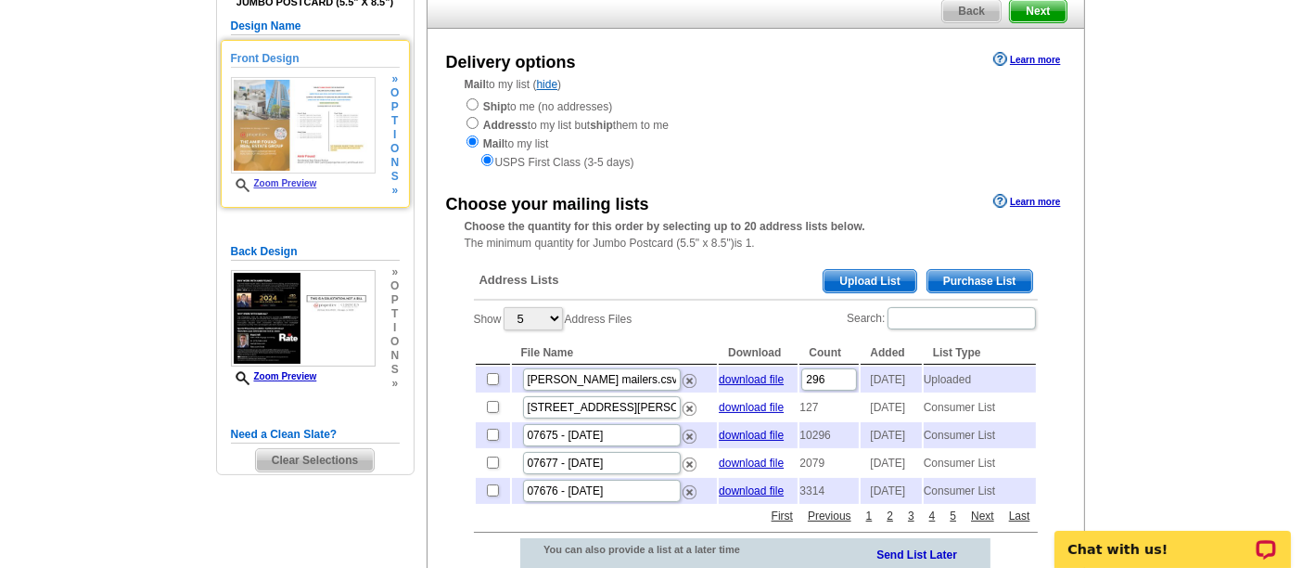 The height and width of the screenshot is (568, 1303). Describe the element at coordinates (547, 84) in the screenshot. I see `a: hide` at that location.